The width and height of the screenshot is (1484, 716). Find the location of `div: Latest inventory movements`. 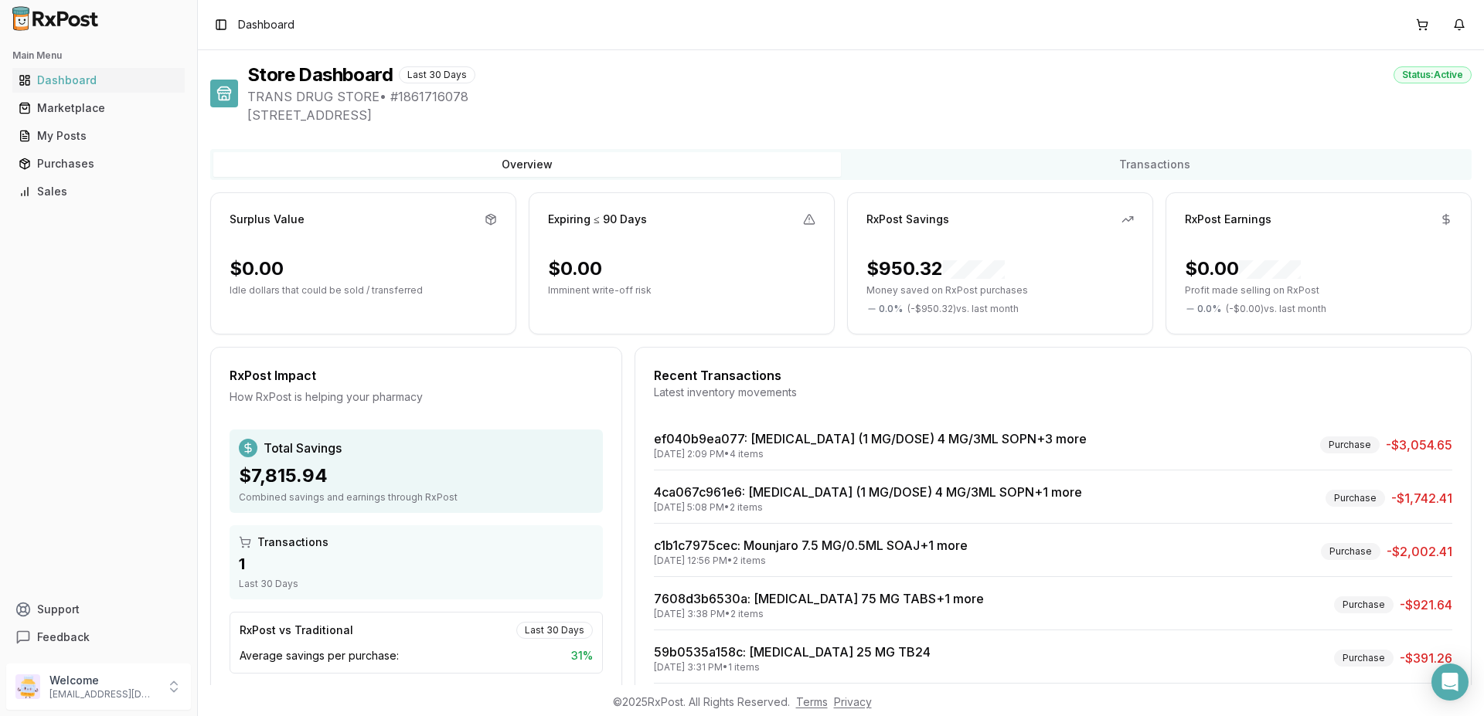

div: Latest inventory movements is located at coordinates (1053, 393).